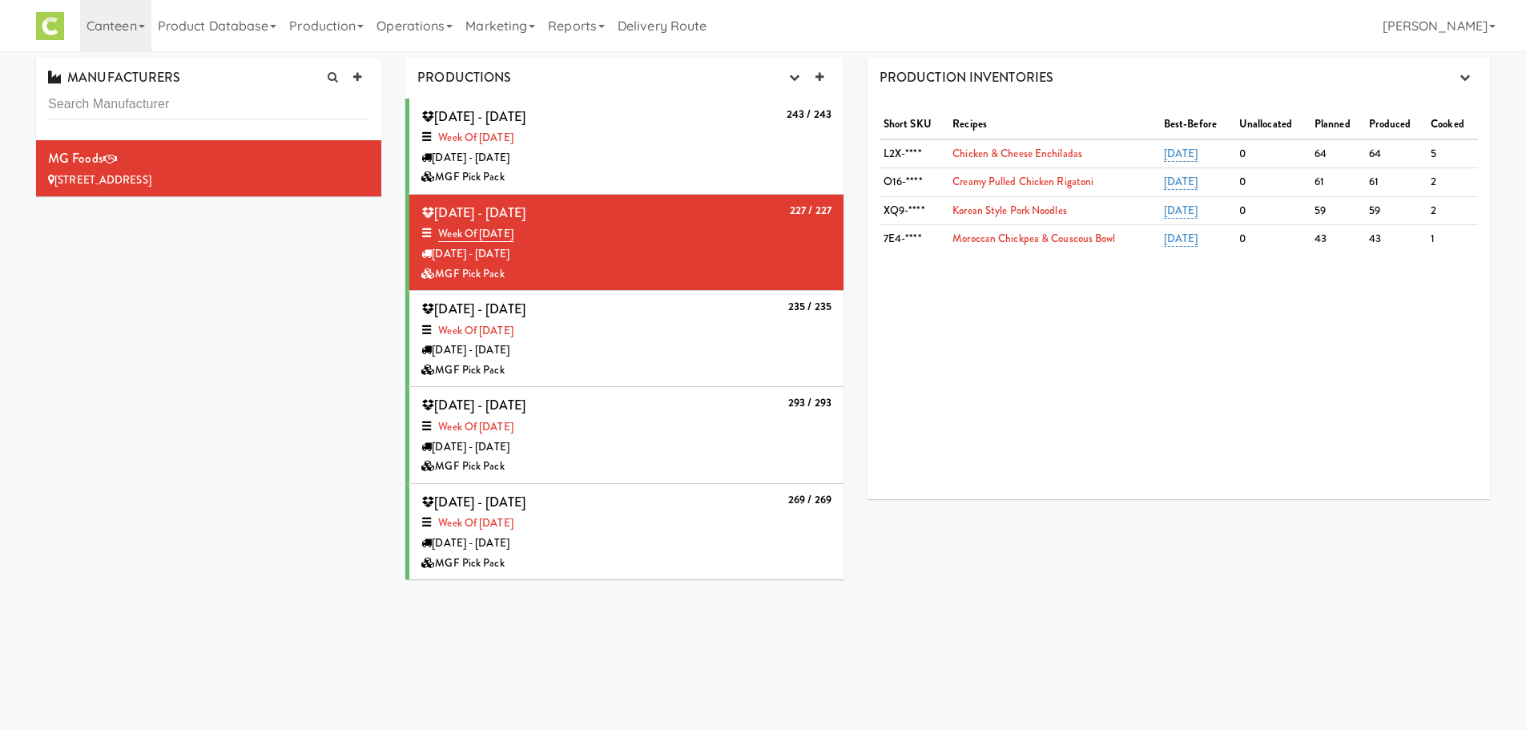 The height and width of the screenshot is (730, 1526). What do you see at coordinates (75, 158) in the screenshot?
I see `span: MG Foods` at bounding box center [75, 158].